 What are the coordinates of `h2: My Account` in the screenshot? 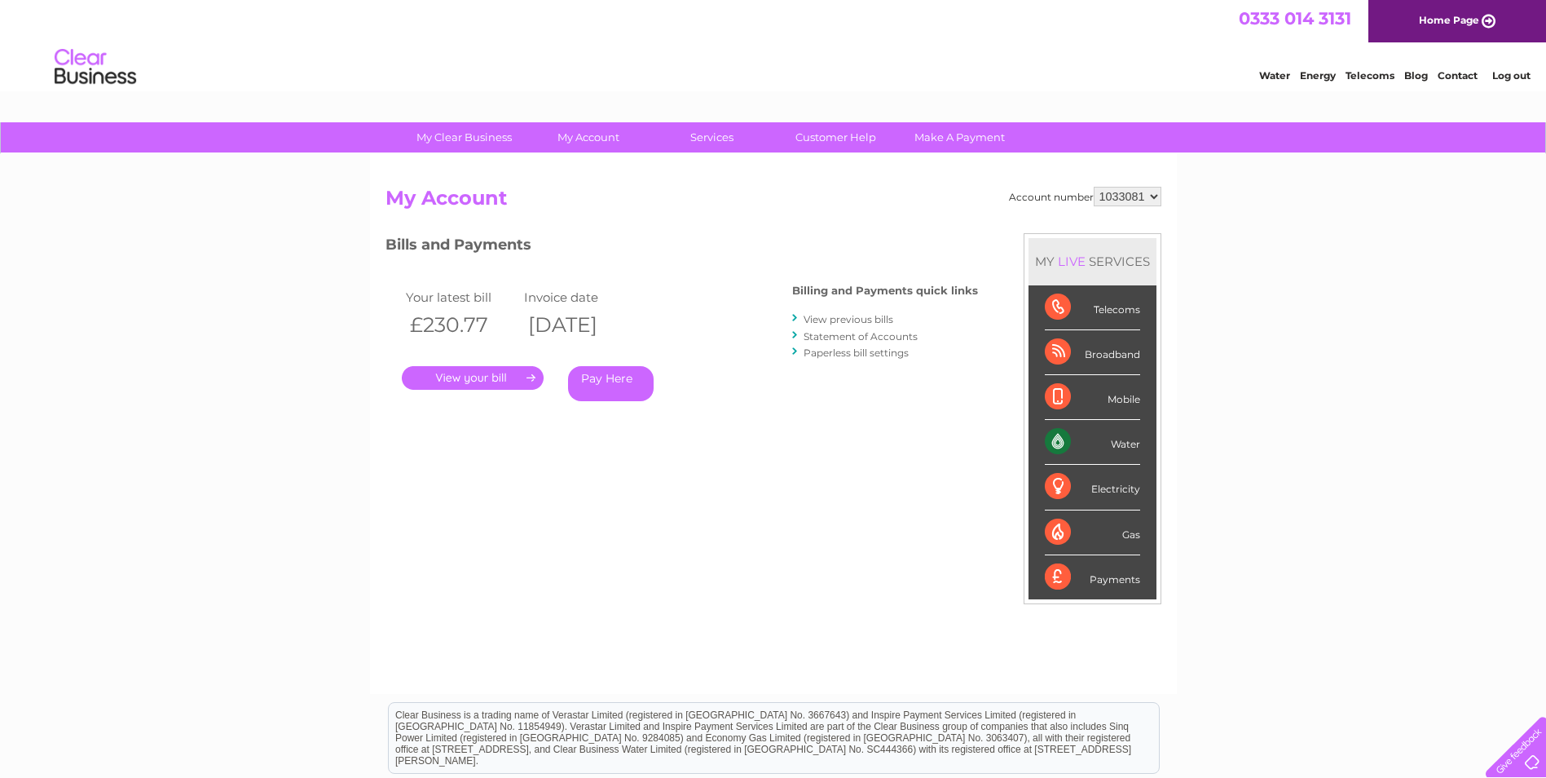 It's located at (773, 202).